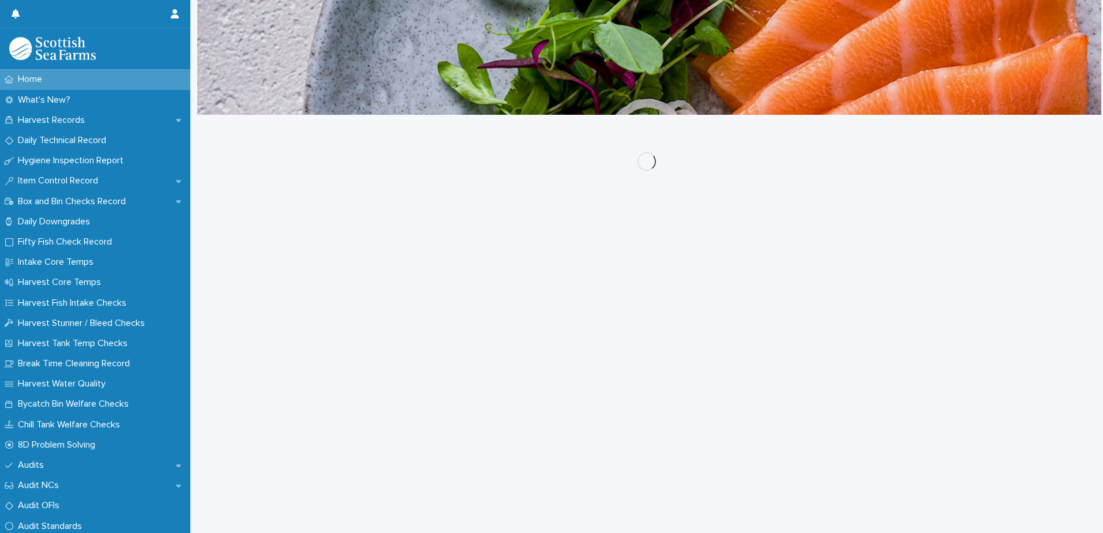 The width and height of the screenshot is (1103, 533). Describe the element at coordinates (74, 201) in the screenshot. I see `p: Box and Bin Checks Record` at that location.